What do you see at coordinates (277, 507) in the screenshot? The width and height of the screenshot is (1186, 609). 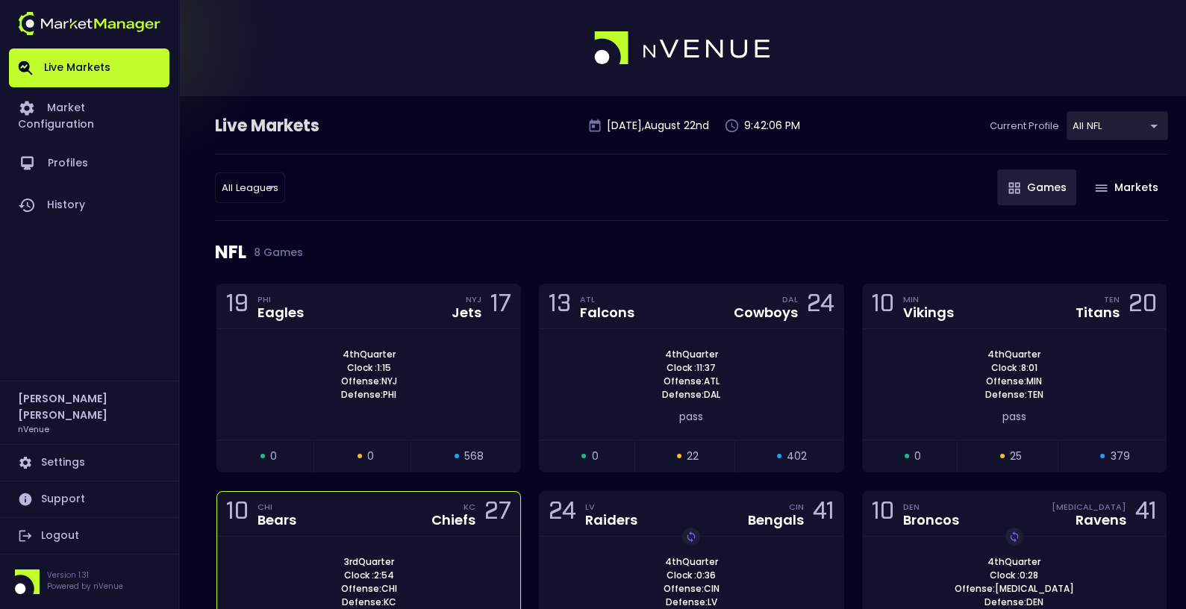 I see `div: CHI` at bounding box center [277, 507].